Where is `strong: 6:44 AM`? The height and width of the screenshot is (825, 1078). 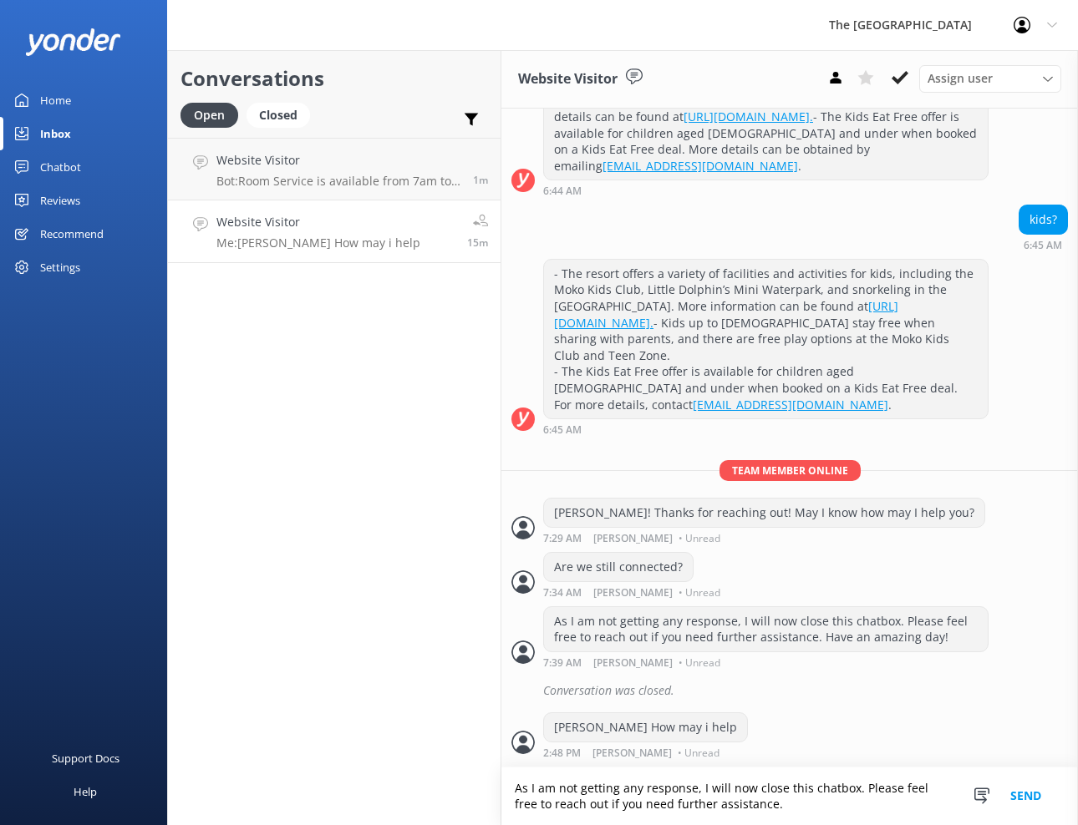 strong: 6:44 AM is located at coordinates (562, 191).